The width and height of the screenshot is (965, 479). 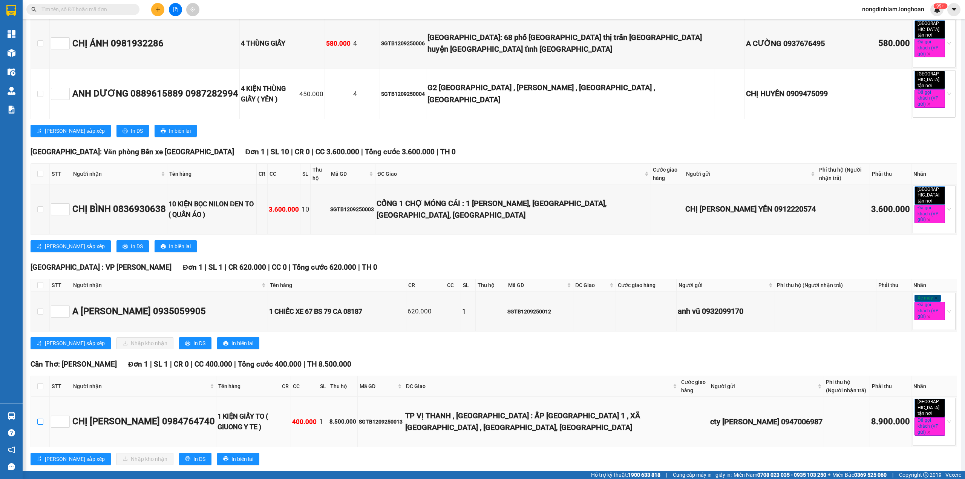 What do you see at coordinates (890, 421) in the screenshot?
I see `div: 8.900.000` at bounding box center [890, 421].